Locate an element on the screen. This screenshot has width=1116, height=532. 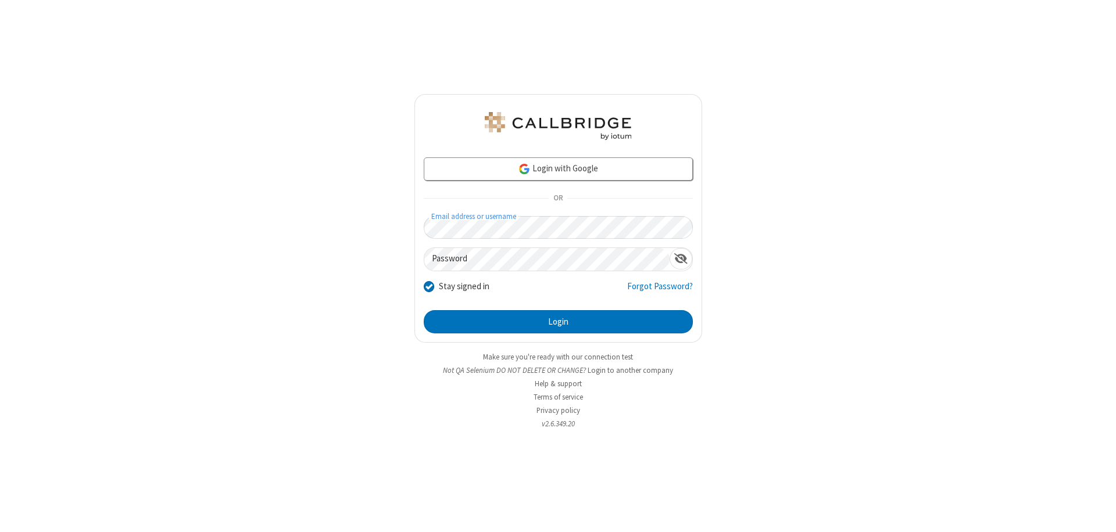
li: Not QA Selenium DO NOT DELETE OR CHANGE? is located at coordinates (558, 370).